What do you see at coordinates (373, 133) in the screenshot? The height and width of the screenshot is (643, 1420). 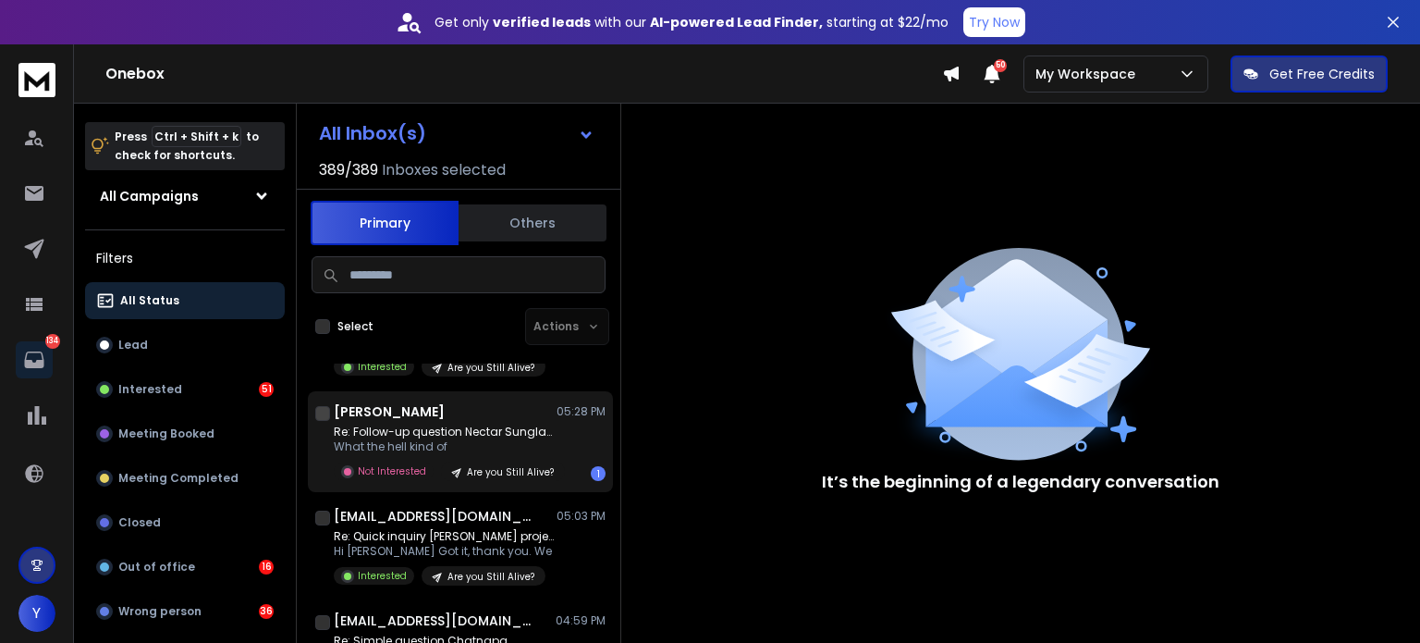 I see `h1: All Inbox(s)` at bounding box center [373, 133].